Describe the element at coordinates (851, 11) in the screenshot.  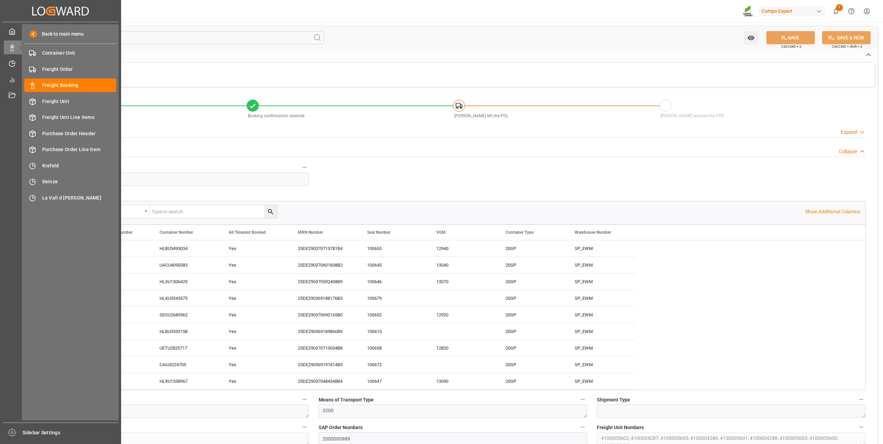
I see `button: Help Center` at that location.